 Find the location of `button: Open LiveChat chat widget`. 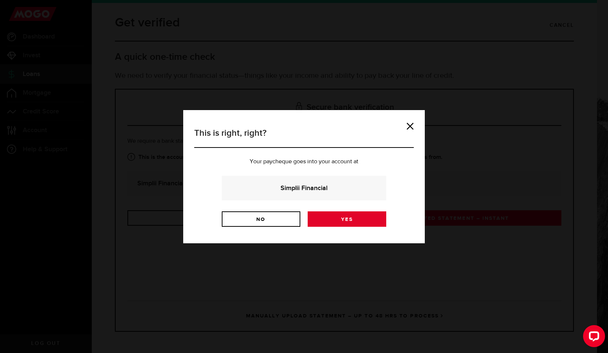

button: Open LiveChat chat widget is located at coordinates (17, 14).